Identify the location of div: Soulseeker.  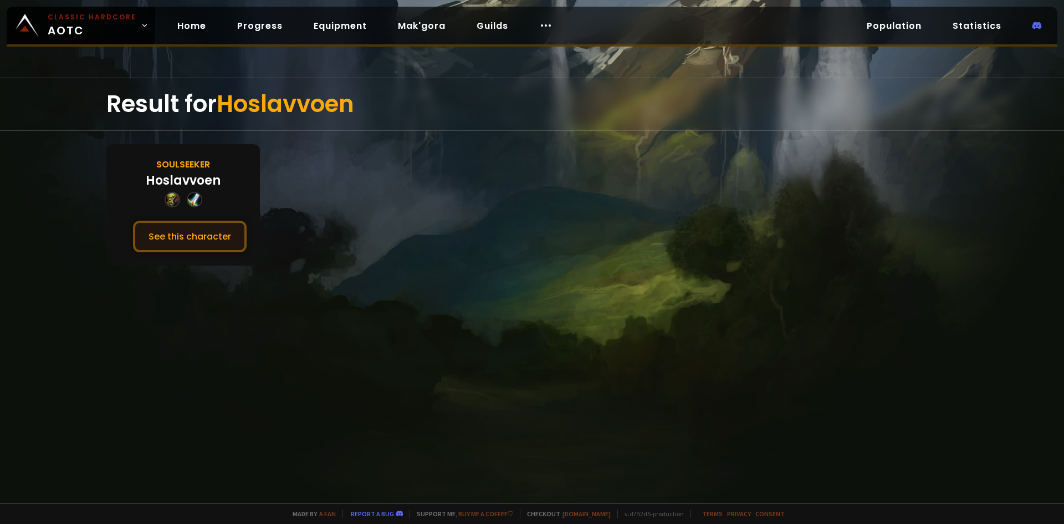
(183, 164).